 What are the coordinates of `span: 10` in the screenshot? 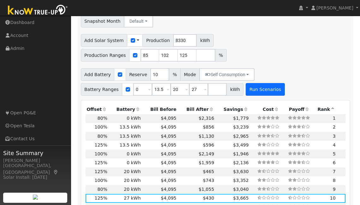 It's located at (333, 198).